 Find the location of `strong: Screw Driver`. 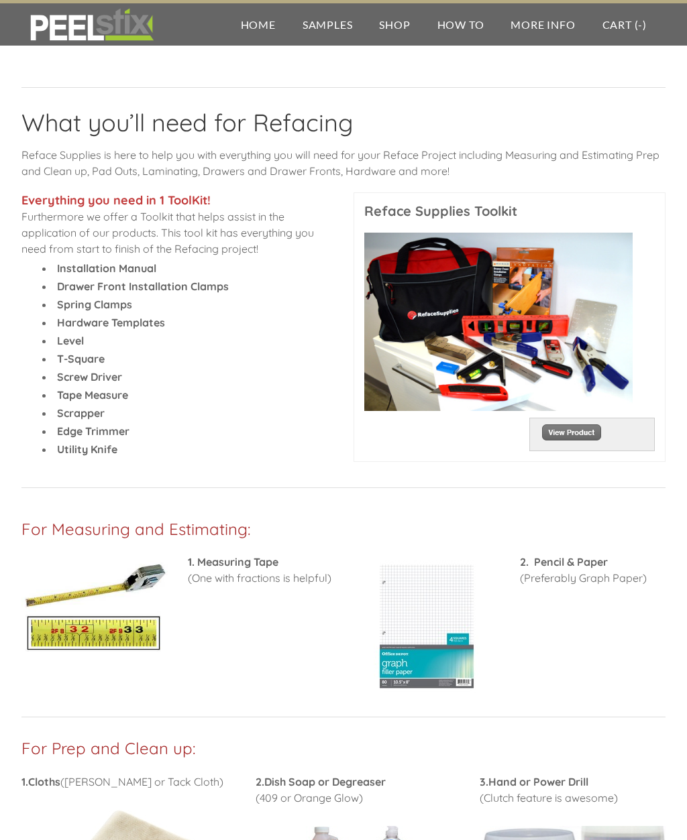

strong: Screw Driver is located at coordinates (89, 377).